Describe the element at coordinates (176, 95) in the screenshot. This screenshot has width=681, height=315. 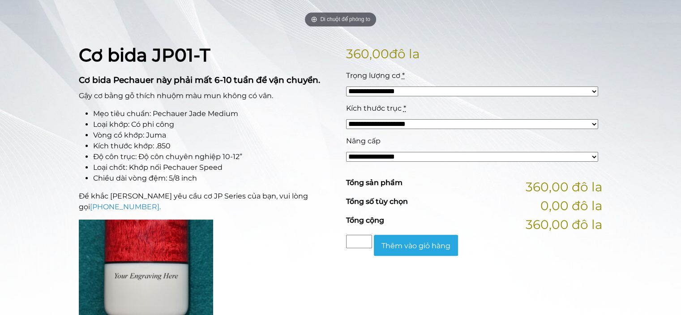
I see `font: Gậy cơ bằng gỗ thích nhuộm màu mun không có vân.` at that location.